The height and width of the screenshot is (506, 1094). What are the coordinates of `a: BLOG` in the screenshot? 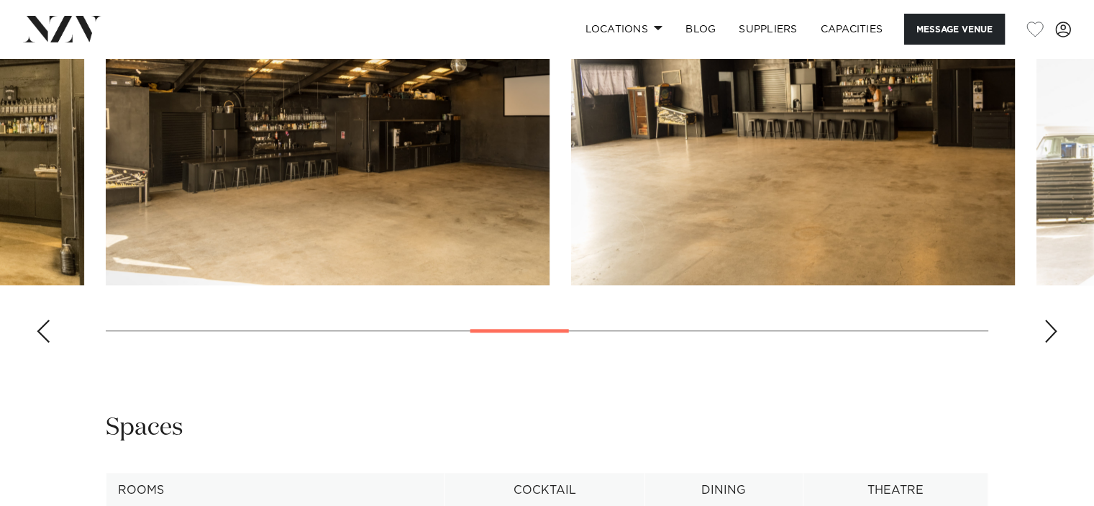 It's located at (701, 29).